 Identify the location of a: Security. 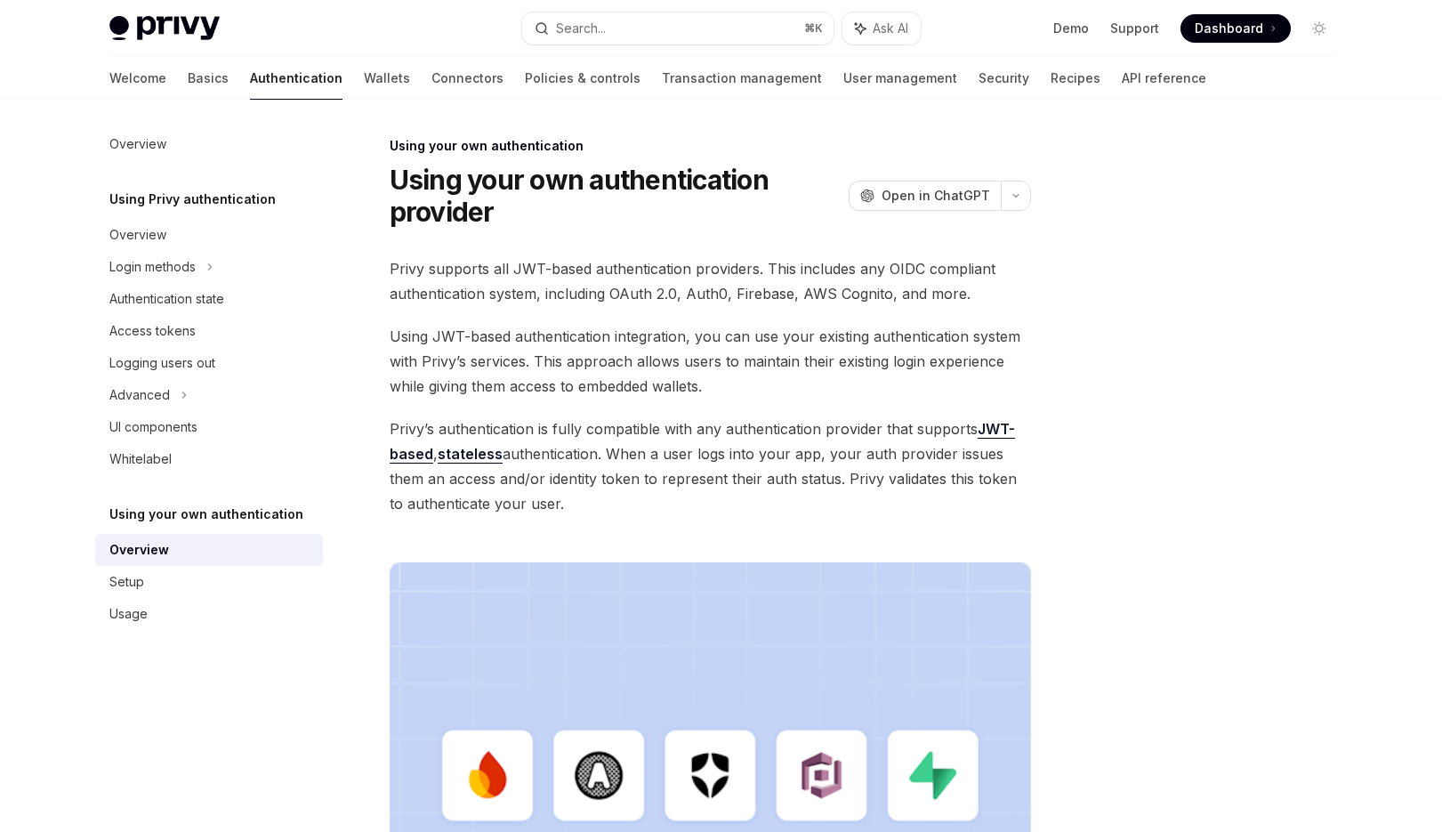
(1004, 78).